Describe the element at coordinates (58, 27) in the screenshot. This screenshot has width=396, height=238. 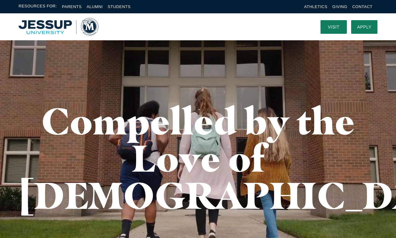
I see `img: Multnomah University Logo` at that location.